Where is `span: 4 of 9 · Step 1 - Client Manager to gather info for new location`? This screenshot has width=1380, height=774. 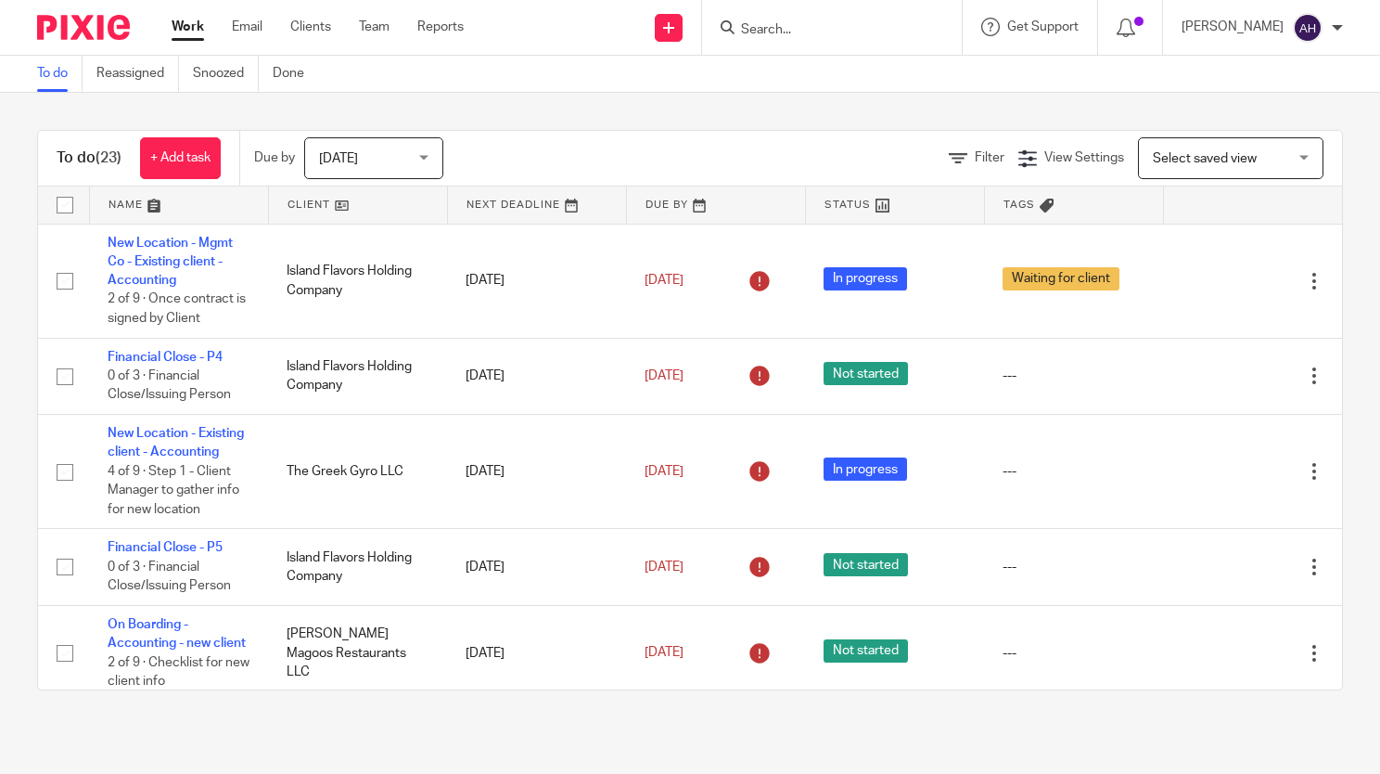 span: 4 of 9 · Step 1 - Client Manager to gather info for new location is located at coordinates (173, 490).